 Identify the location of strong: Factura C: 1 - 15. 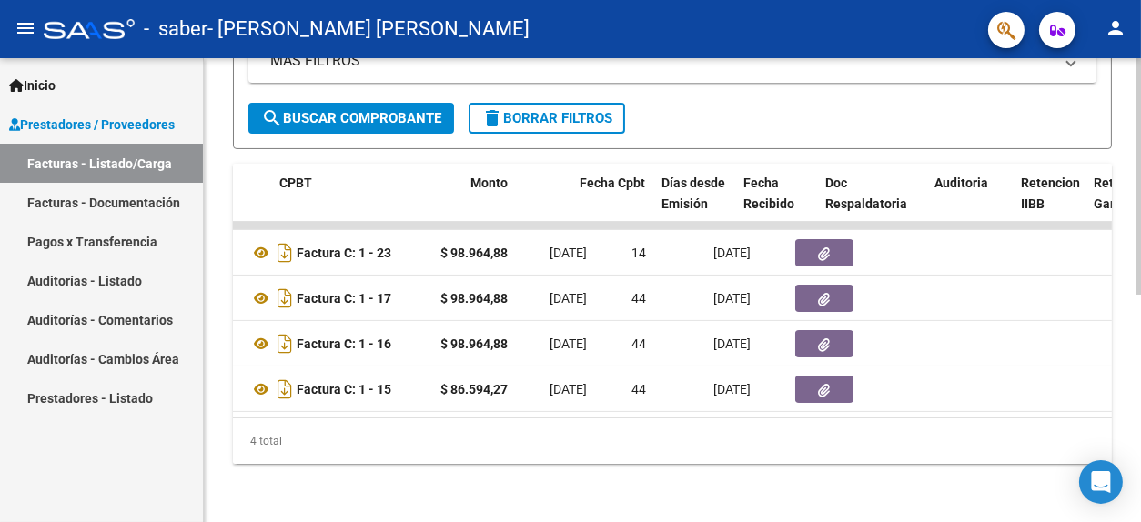
(344, 389).